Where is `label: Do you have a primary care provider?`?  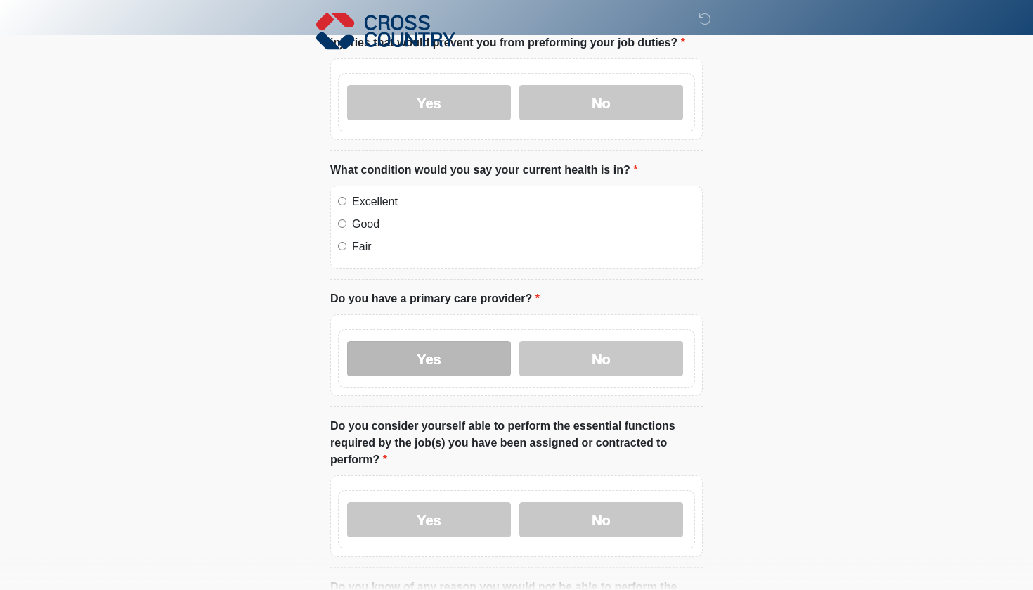 label: Do you have a primary care provider? is located at coordinates (435, 299).